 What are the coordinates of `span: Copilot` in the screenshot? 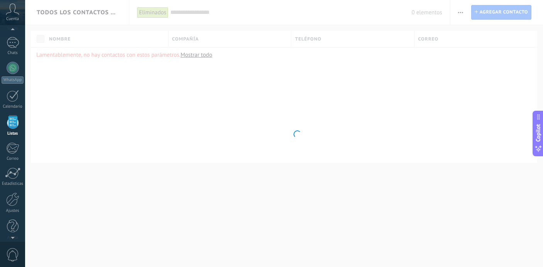 It's located at (539, 133).